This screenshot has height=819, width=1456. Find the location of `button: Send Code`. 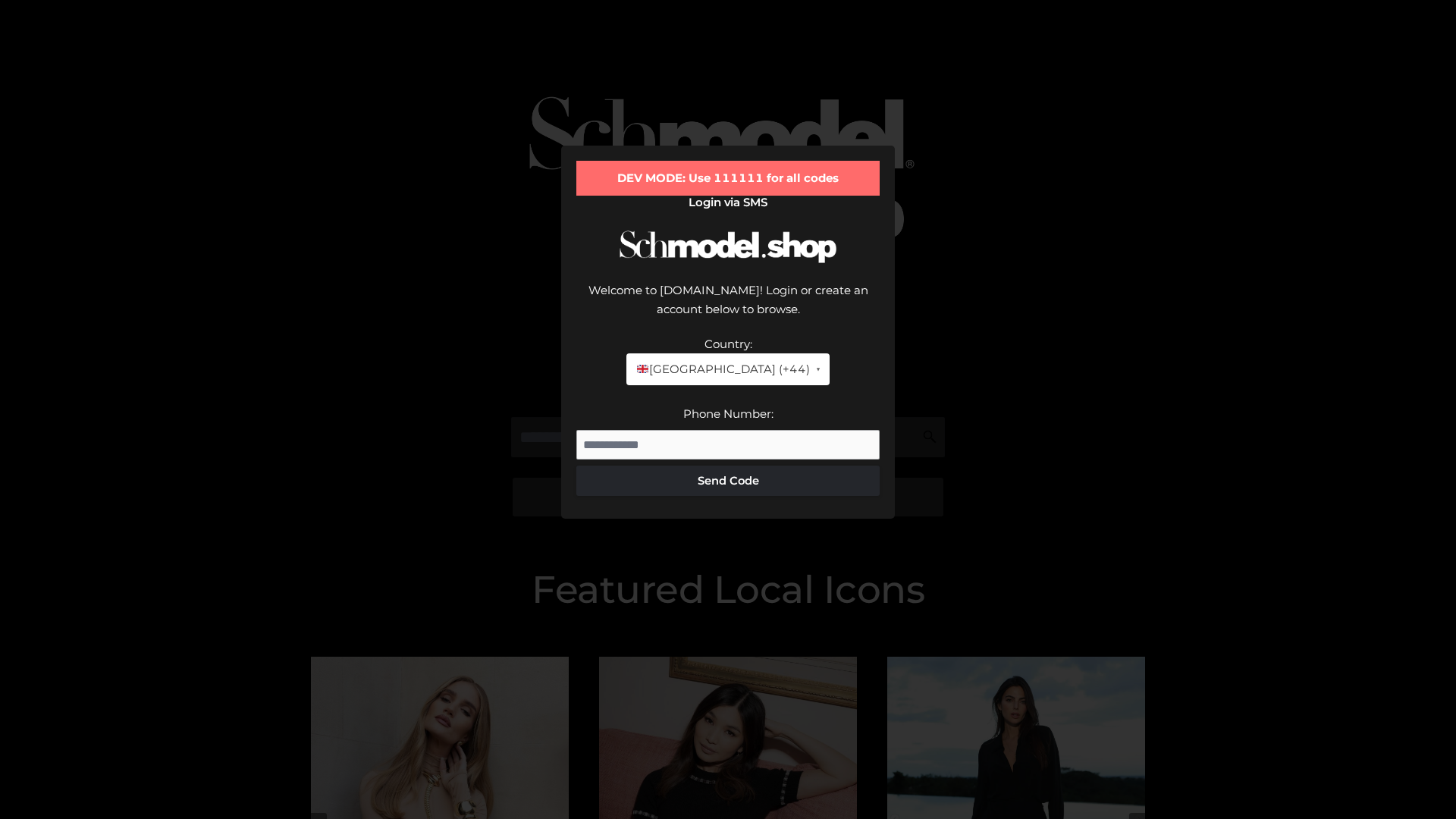

button: Send Code is located at coordinates (728, 481).